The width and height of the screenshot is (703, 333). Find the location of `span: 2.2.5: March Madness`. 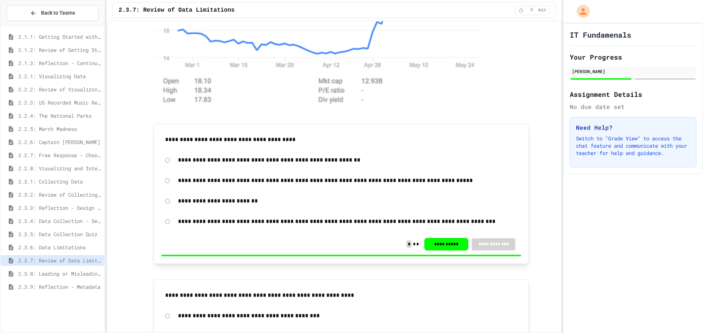

span: 2.2.5: March Madness is located at coordinates (60, 129).